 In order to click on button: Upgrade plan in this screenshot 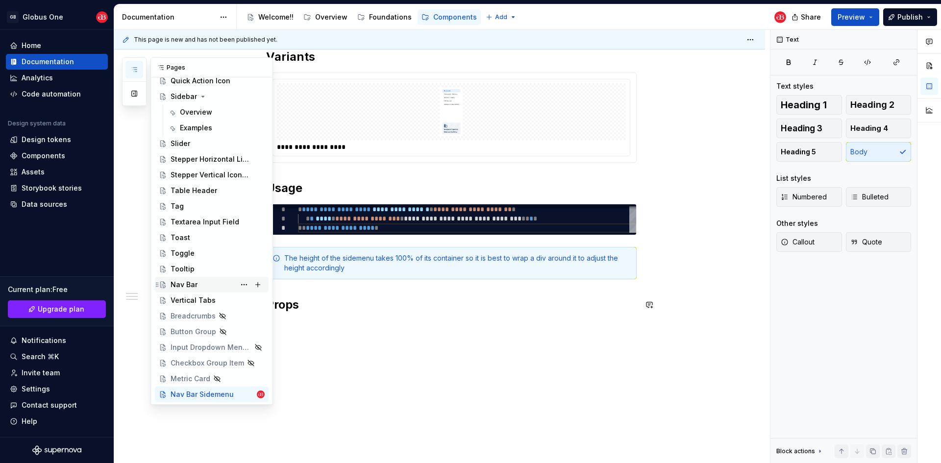, I will do `click(57, 309)`.